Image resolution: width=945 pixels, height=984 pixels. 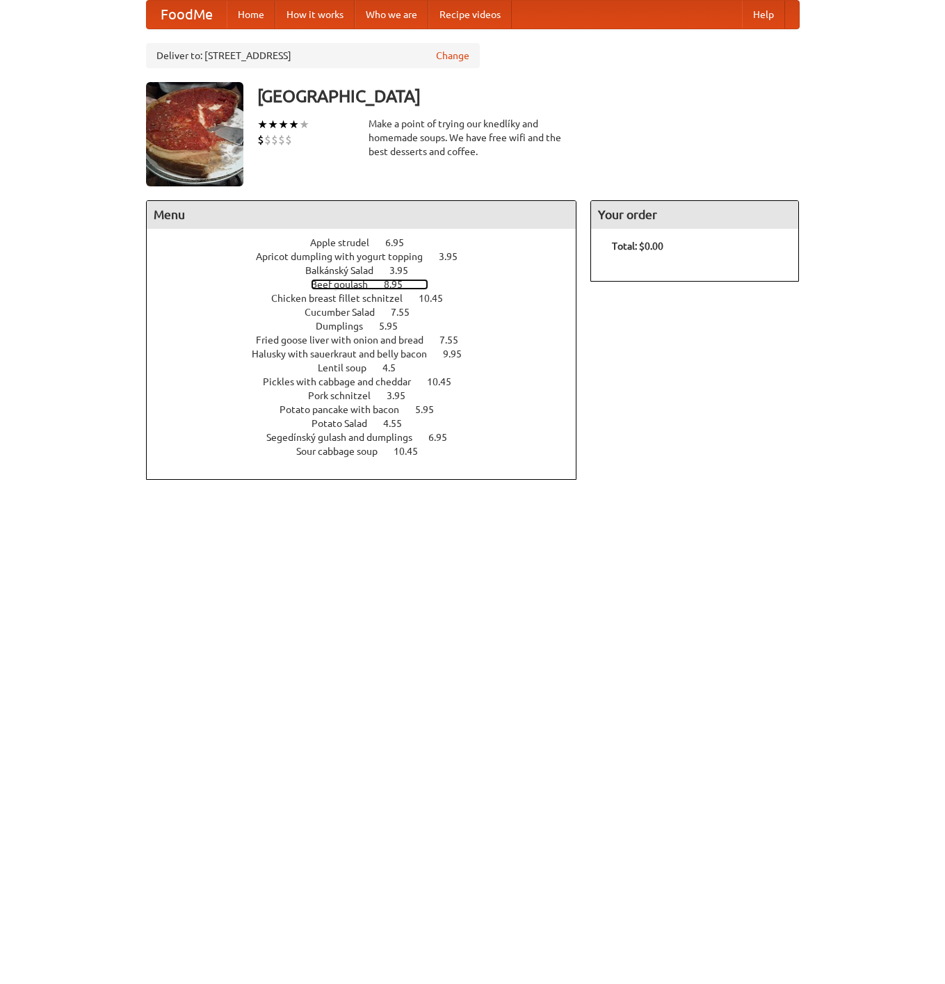 What do you see at coordinates (346, 424) in the screenshot?
I see `span: Potato Salad` at bounding box center [346, 424].